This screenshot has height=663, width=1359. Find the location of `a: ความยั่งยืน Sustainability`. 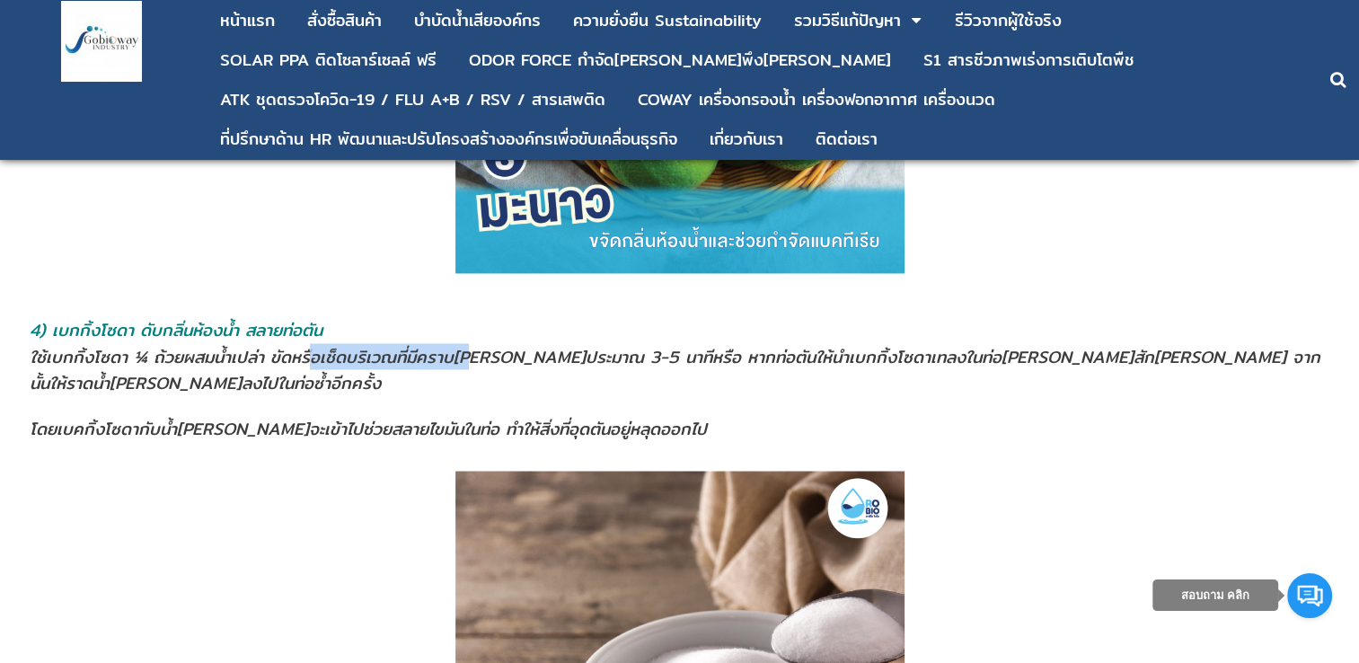

a: ความยั่งยืน Sustainability is located at coordinates (667, 21).